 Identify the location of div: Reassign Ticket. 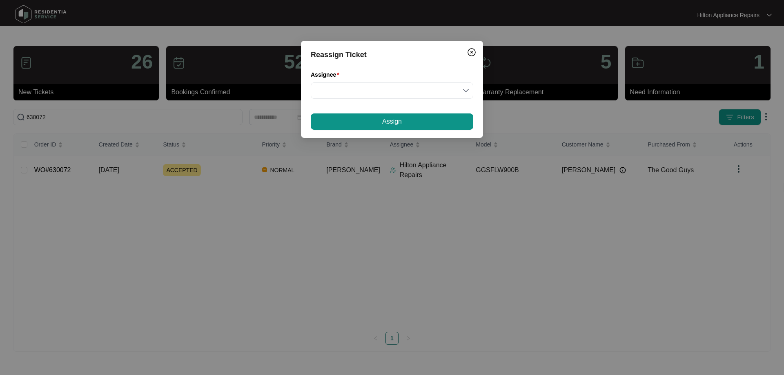
(392, 55).